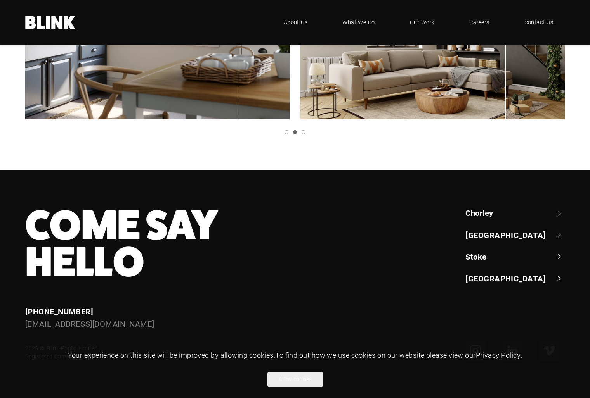 The height and width of the screenshot is (398, 590). What do you see at coordinates (303, 132) in the screenshot?
I see `a: Slide 3` at bounding box center [303, 132].